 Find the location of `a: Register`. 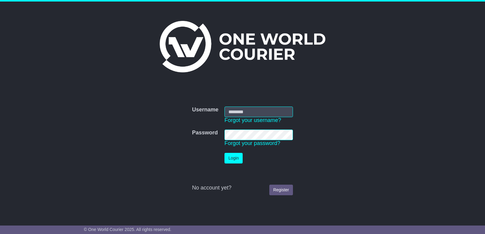

a: Register is located at coordinates (281, 190).